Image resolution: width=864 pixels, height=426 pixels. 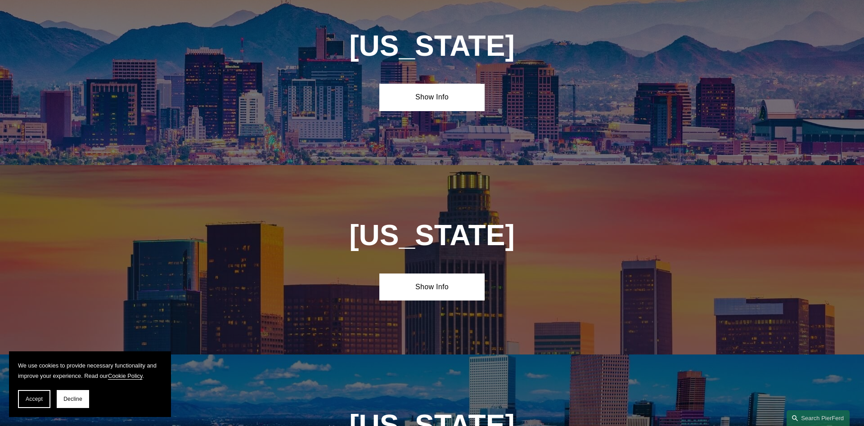 What do you see at coordinates (90, 385) in the screenshot?
I see `section: Cookie banner` at bounding box center [90, 385].